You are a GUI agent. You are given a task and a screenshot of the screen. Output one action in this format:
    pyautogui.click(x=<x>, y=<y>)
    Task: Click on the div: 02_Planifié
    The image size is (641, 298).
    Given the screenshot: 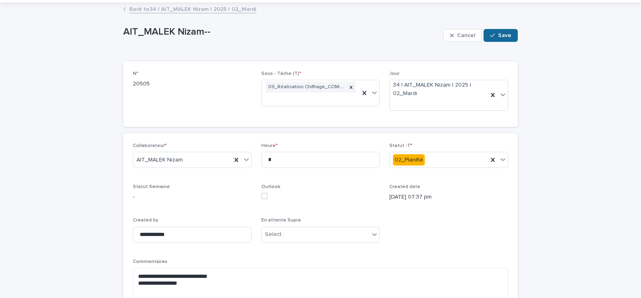 What is the action you would take?
    pyautogui.click(x=409, y=160)
    